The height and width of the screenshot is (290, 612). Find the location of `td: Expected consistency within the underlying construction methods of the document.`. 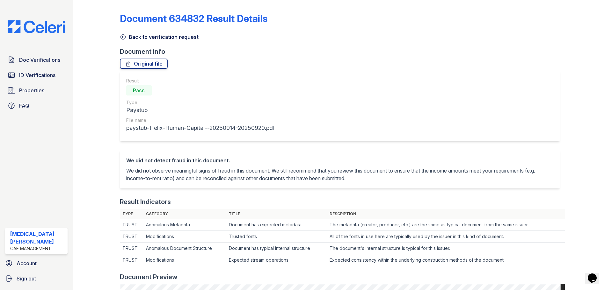

td: Expected consistency within the underlying construction methods of the document. is located at coordinates (446, 260).